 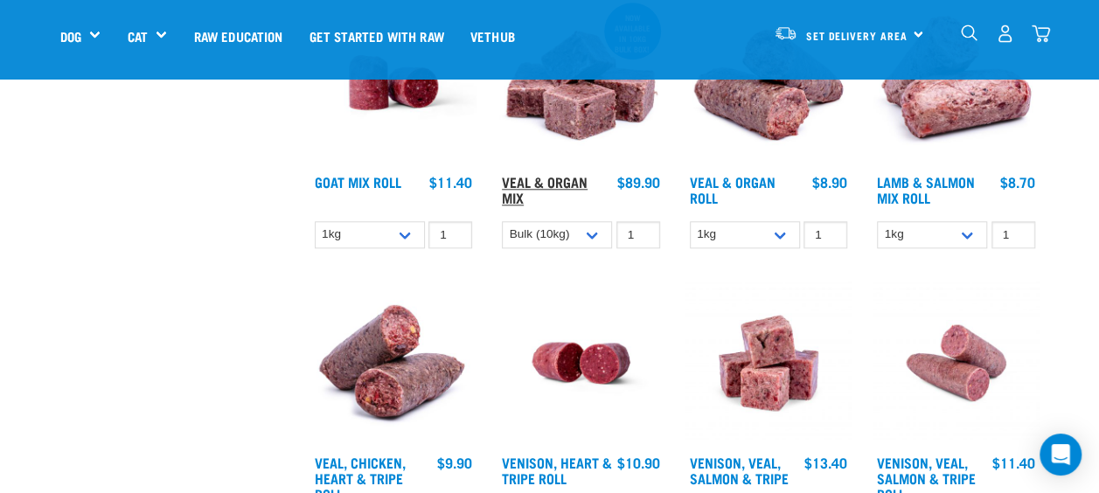 I want to click on span: Set Delivery Area, so click(x=857, y=35).